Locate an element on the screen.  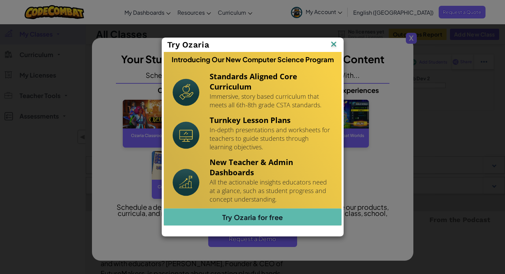
h4: Standards Aligned Core Curriculum is located at coordinates (271, 81).